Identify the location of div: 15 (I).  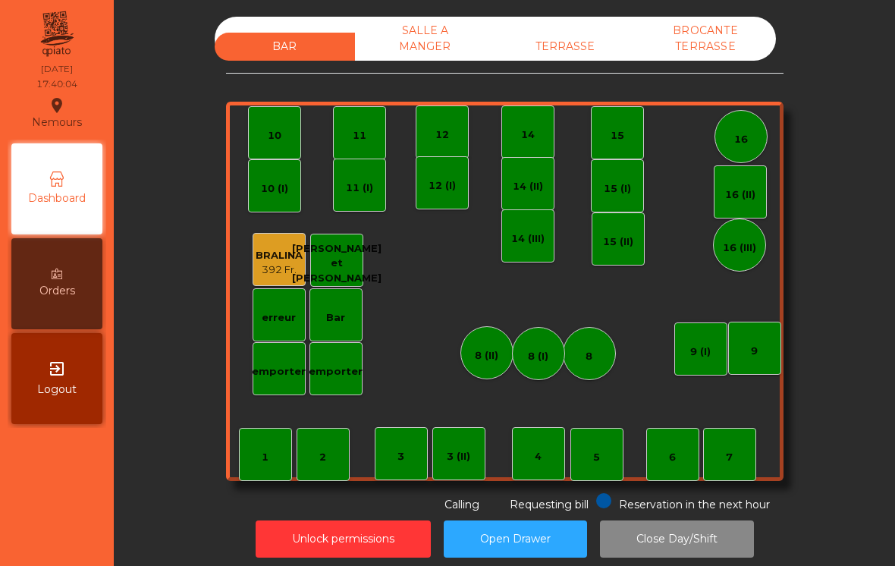
(618, 189).